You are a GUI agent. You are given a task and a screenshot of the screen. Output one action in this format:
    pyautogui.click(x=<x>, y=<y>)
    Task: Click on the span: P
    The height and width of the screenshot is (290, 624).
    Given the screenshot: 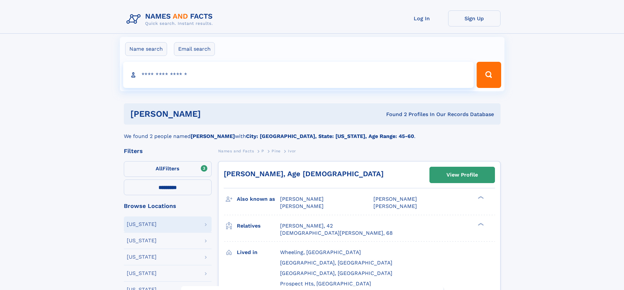 What is the action you would take?
    pyautogui.click(x=263, y=151)
    